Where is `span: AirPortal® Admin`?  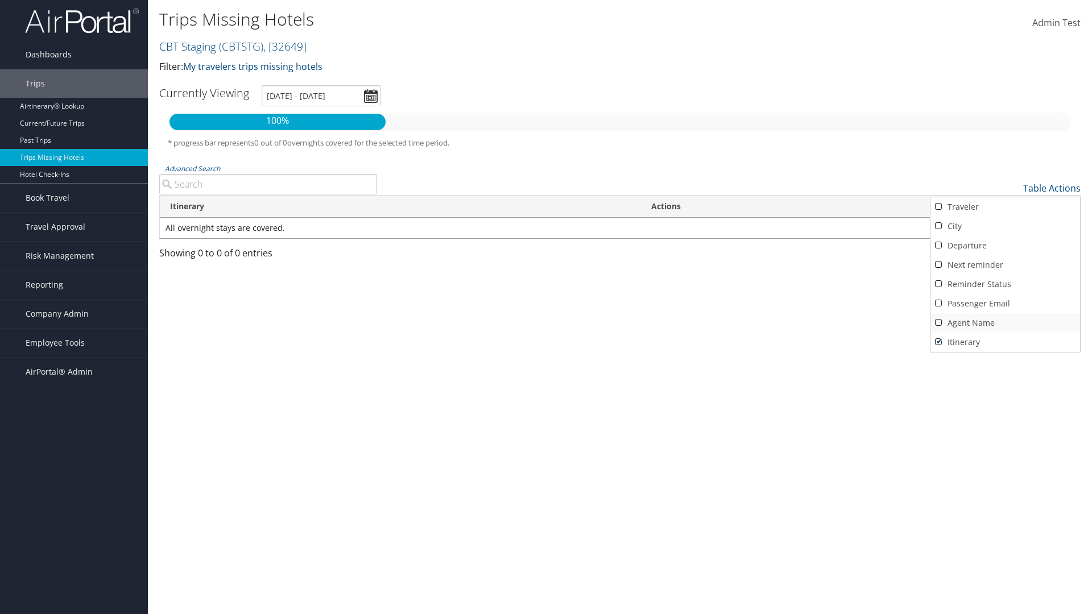 span: AirPortal® Admin is located at coordinates (59, 372).